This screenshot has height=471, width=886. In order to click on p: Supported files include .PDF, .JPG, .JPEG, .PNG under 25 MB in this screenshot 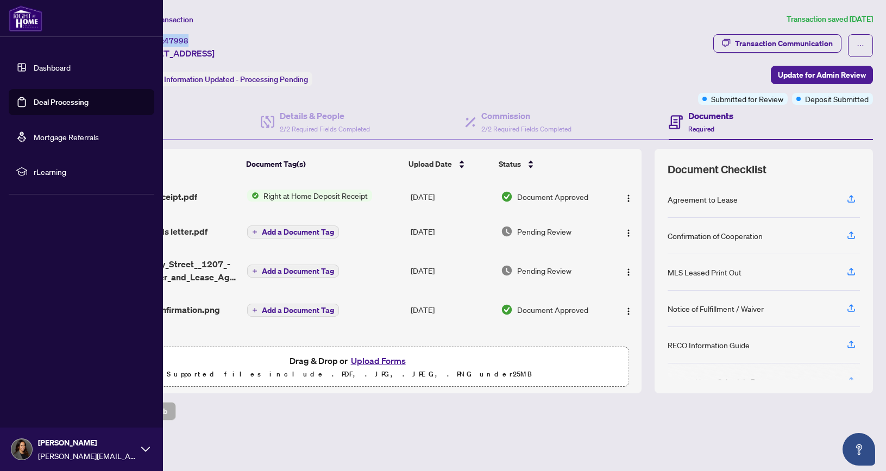, I will do `click(349, 374)`.